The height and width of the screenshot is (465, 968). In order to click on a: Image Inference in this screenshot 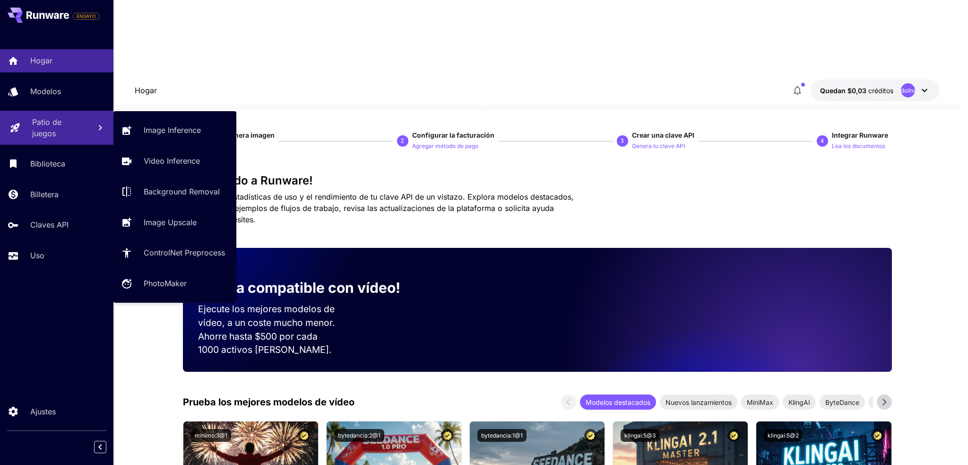, I will do `click(175, 130)`.